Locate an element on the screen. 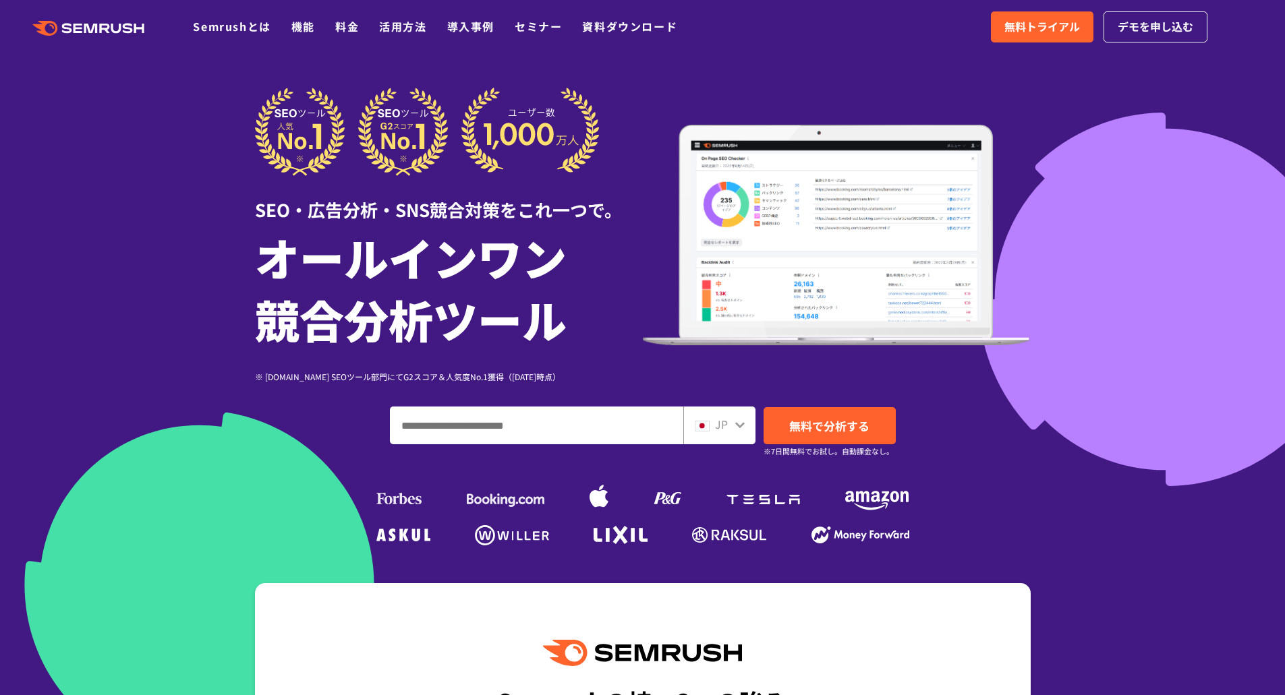 The width and height of the screenshot is (1285, 695). a: 活用方法 is located at coordinates (403, 26).